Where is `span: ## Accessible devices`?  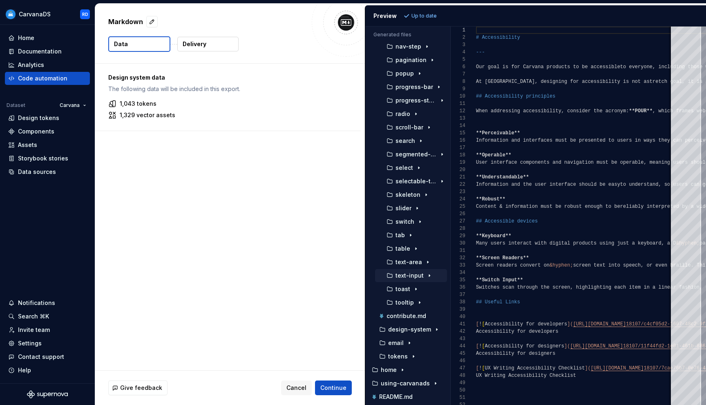 span: ## Accessible devices is located at coordinates (507, 221).